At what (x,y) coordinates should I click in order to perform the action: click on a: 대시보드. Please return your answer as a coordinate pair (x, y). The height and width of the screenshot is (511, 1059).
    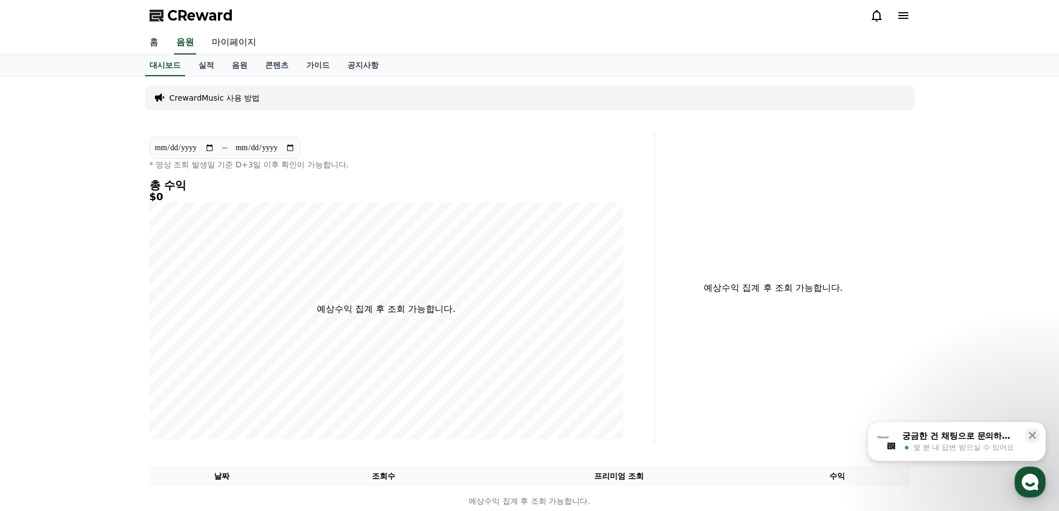
    Looking at the image, I should click on (165, 66).